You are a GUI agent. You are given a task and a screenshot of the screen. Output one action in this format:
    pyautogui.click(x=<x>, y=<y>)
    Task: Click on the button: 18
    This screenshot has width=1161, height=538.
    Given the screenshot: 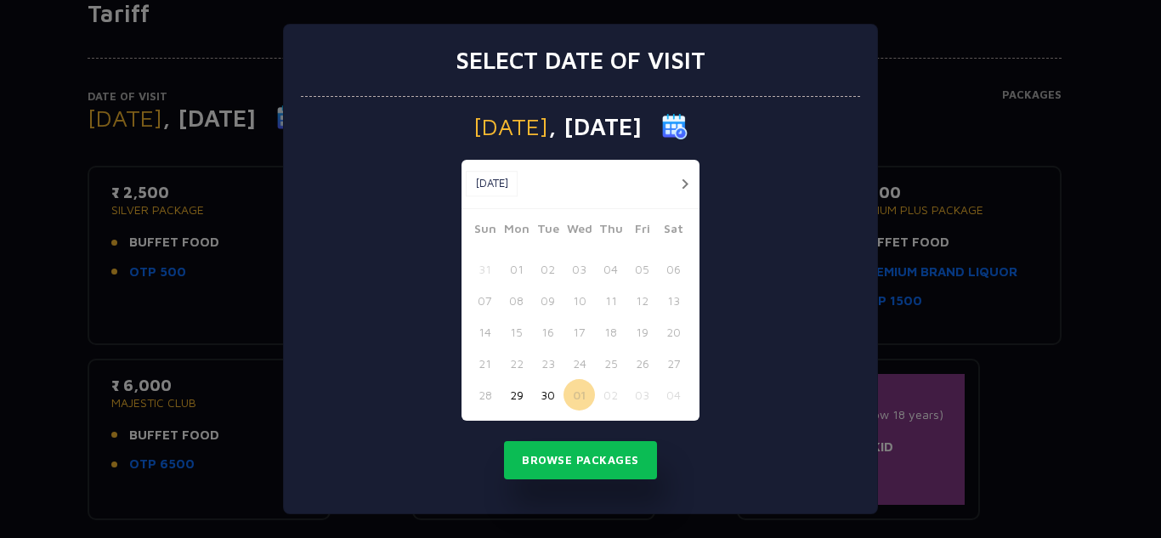 What is the action you would take?
    pyautogui.click(x=610, y=332)
    